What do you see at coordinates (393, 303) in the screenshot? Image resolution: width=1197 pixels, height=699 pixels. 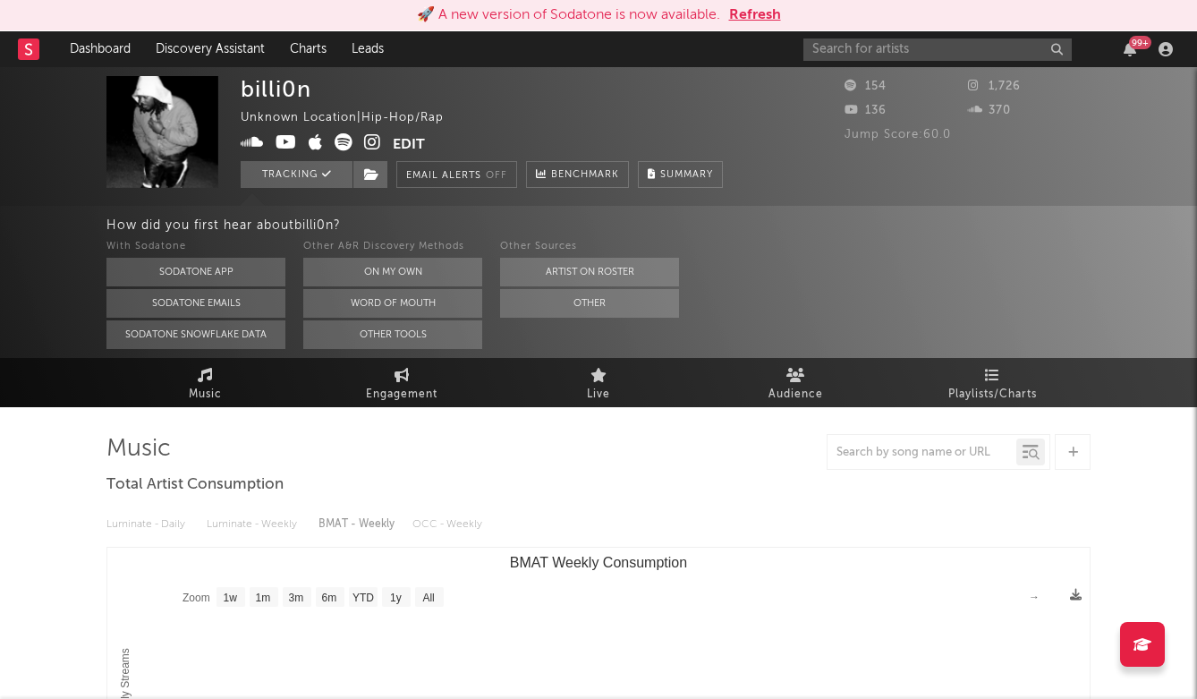 I see `button: Word Of Mouth` at bounding box center [393, 303].